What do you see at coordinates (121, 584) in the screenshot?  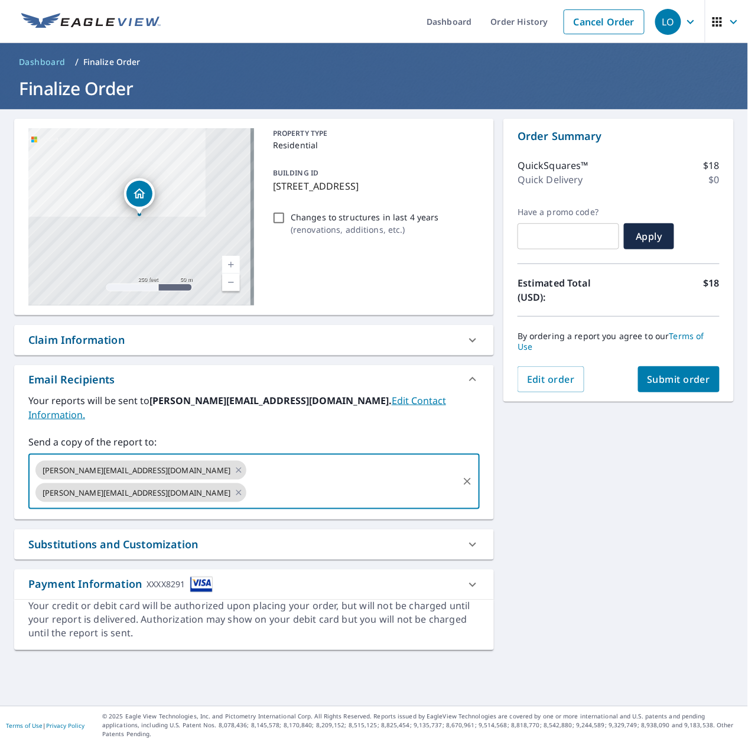 I see `div: Payment Information` at bounding box center [121, 584].